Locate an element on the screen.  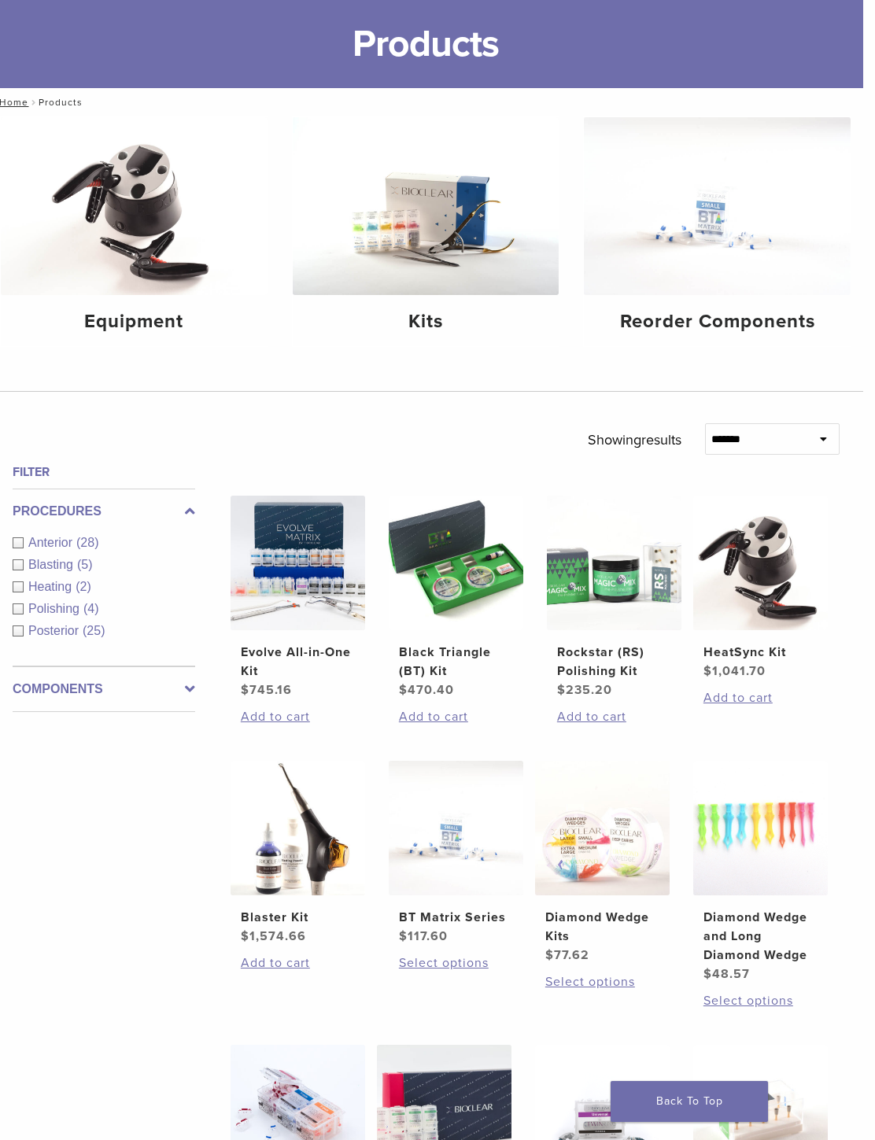
h4: Equipment is located at coordinates (134, 322).